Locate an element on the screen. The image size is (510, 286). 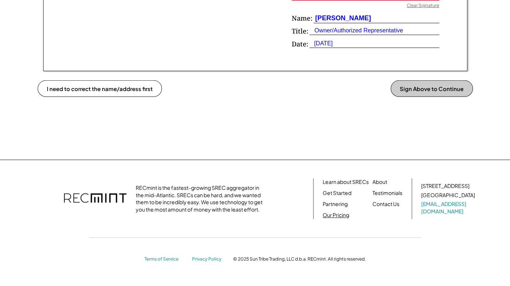
a: Our Pricing is located at coordinates (336, 215).